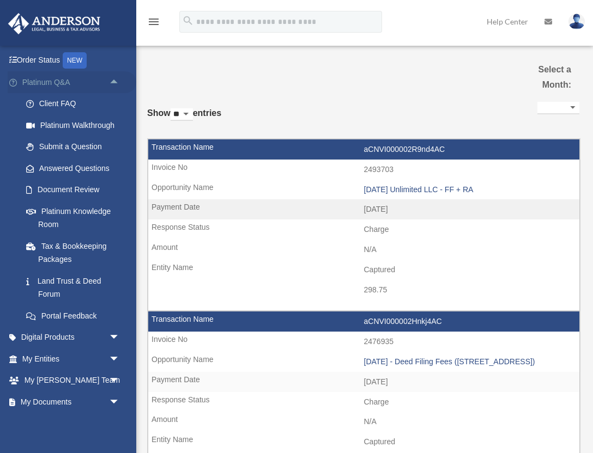 The width and height of the screenshot is (593, 453). I want to click on td: 2493703, so click(363, 170).